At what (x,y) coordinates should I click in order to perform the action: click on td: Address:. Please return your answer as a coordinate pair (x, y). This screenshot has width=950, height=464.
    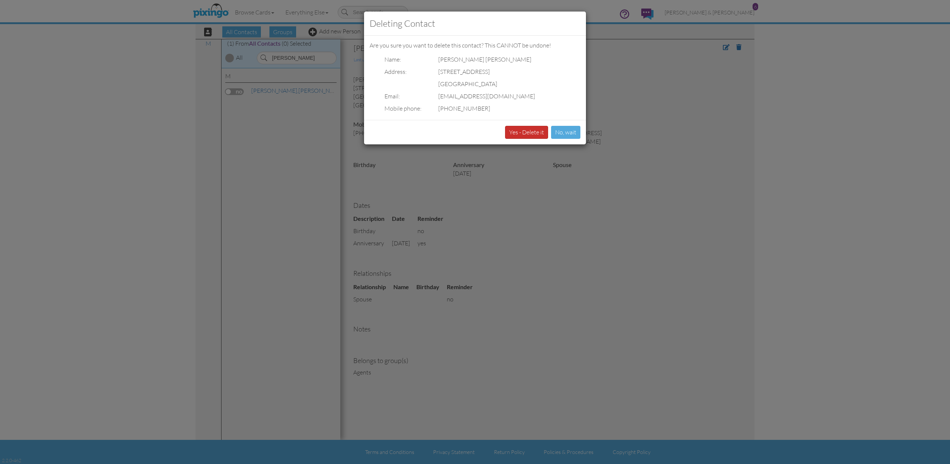
    Looking at the image, I should click on (396, 72).